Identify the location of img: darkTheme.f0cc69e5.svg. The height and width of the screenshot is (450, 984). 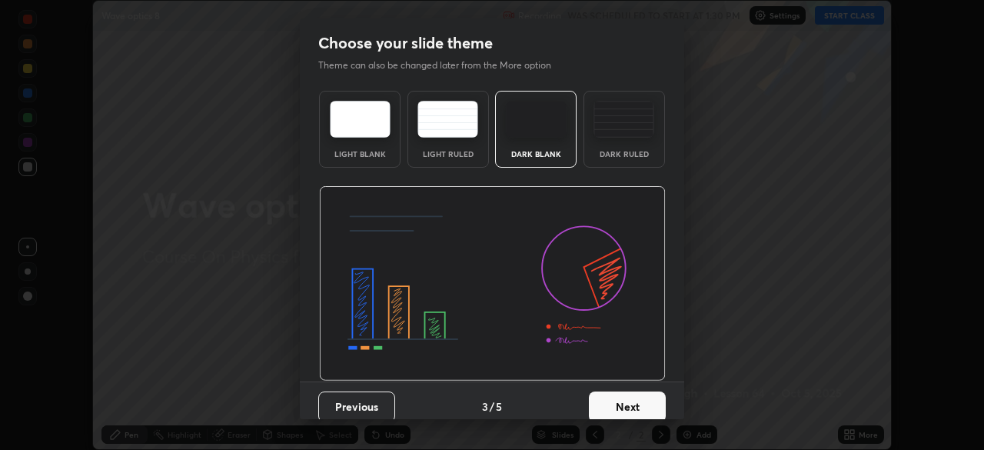
(536, 119).